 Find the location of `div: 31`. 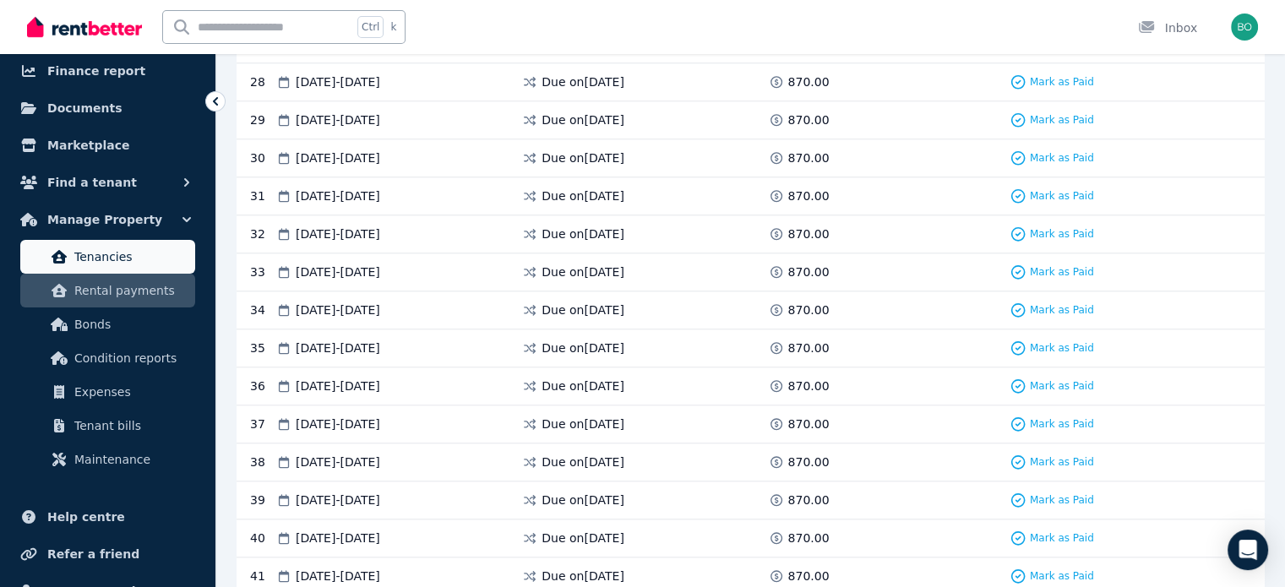

div: 31 is located at coordinates (263, 196).